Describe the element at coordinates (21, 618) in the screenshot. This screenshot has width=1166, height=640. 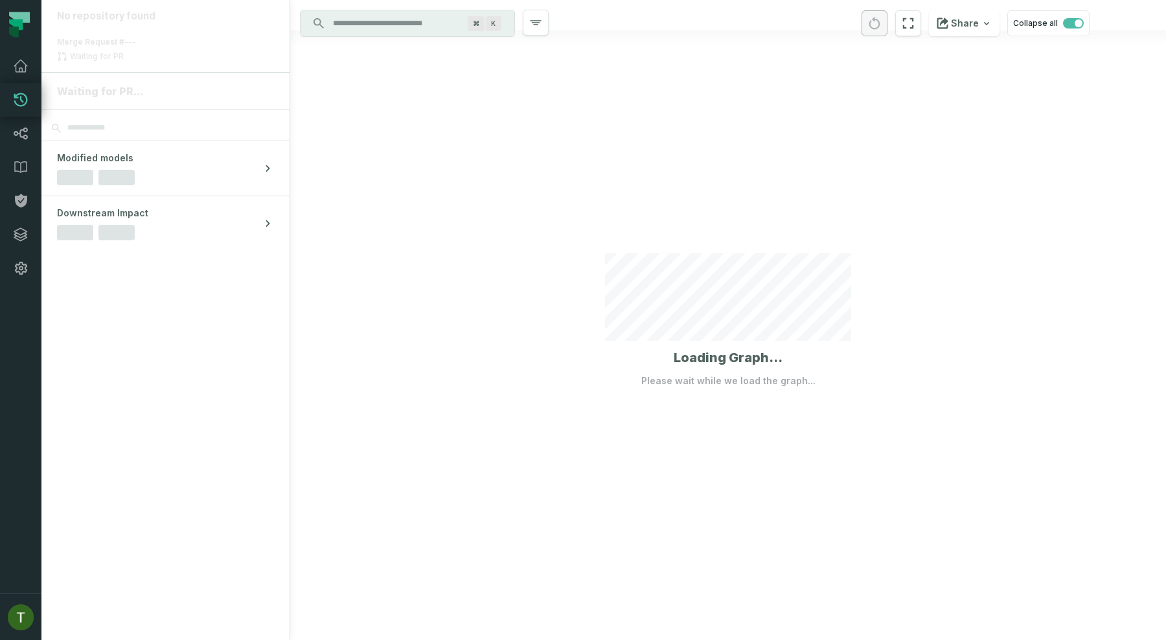
I see `img: avatar of Tomer Galun` at that location.